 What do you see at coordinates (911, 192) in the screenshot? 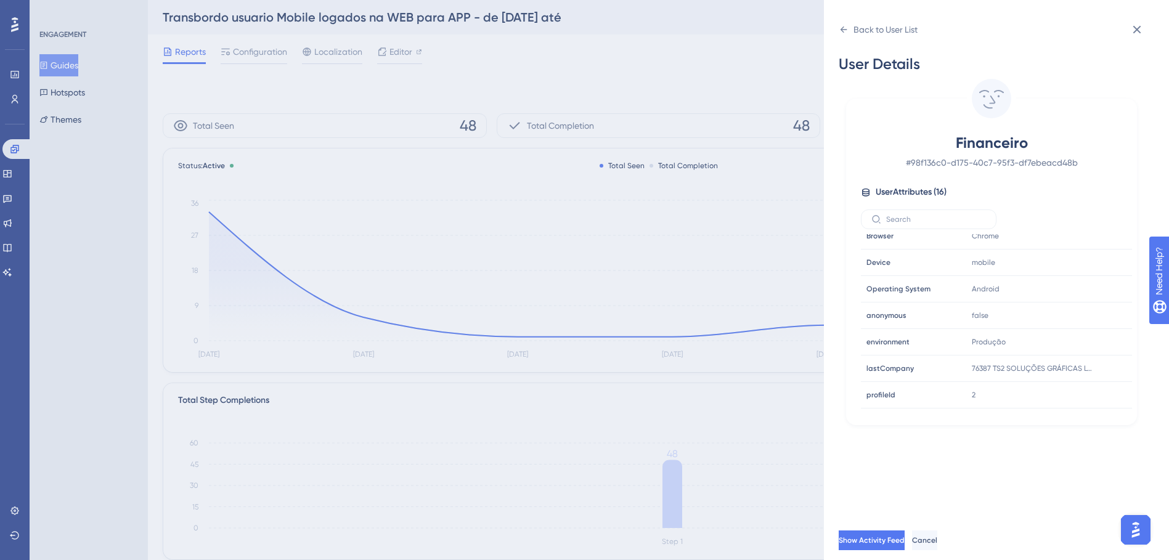
I see `span: User Attributes ( 16 )` at bounding box center [911, 192].